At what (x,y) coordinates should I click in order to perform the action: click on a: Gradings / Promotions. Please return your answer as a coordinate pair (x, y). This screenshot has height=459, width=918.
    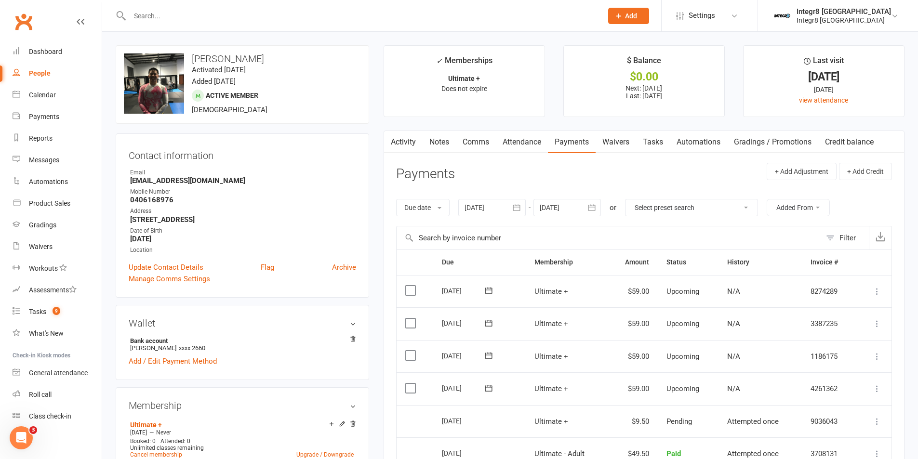
    Looking at the image, I should click on (772, 142).